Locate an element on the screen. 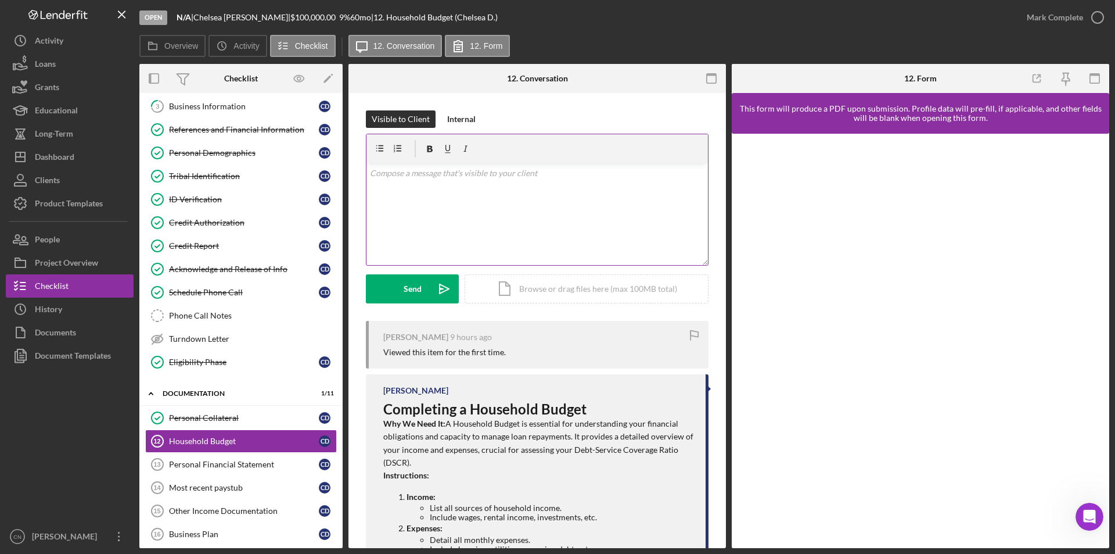  button: Loans is located at coordinates (70, 64).